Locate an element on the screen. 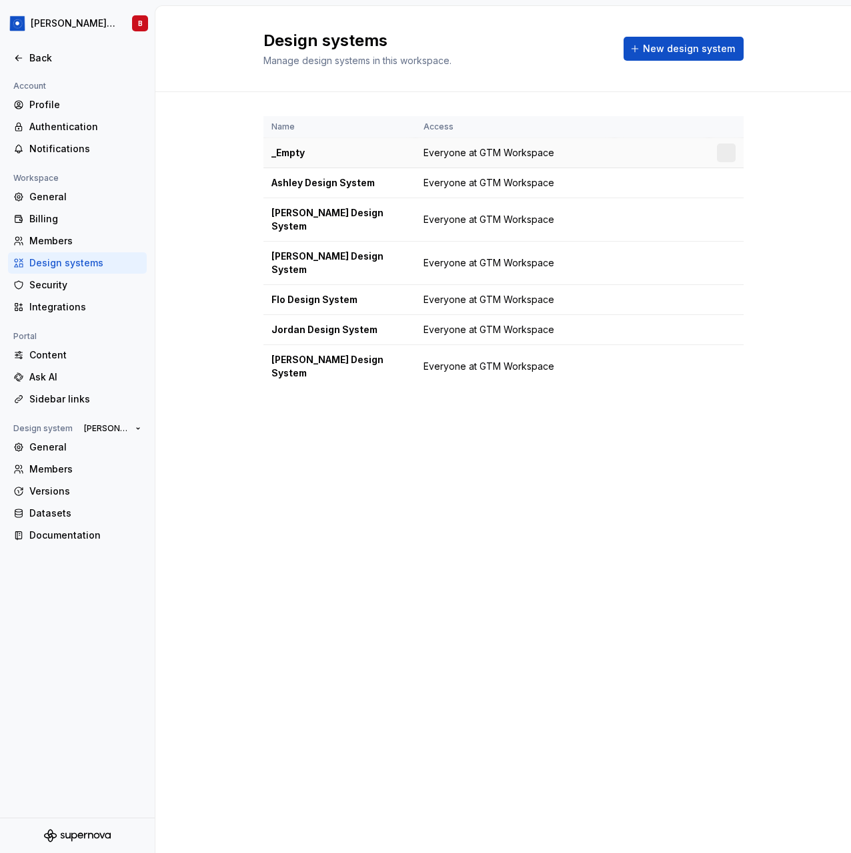 Image resolution: width=851 pixels, height=853 pixels. div: Account is located at coordinates (29, 86).